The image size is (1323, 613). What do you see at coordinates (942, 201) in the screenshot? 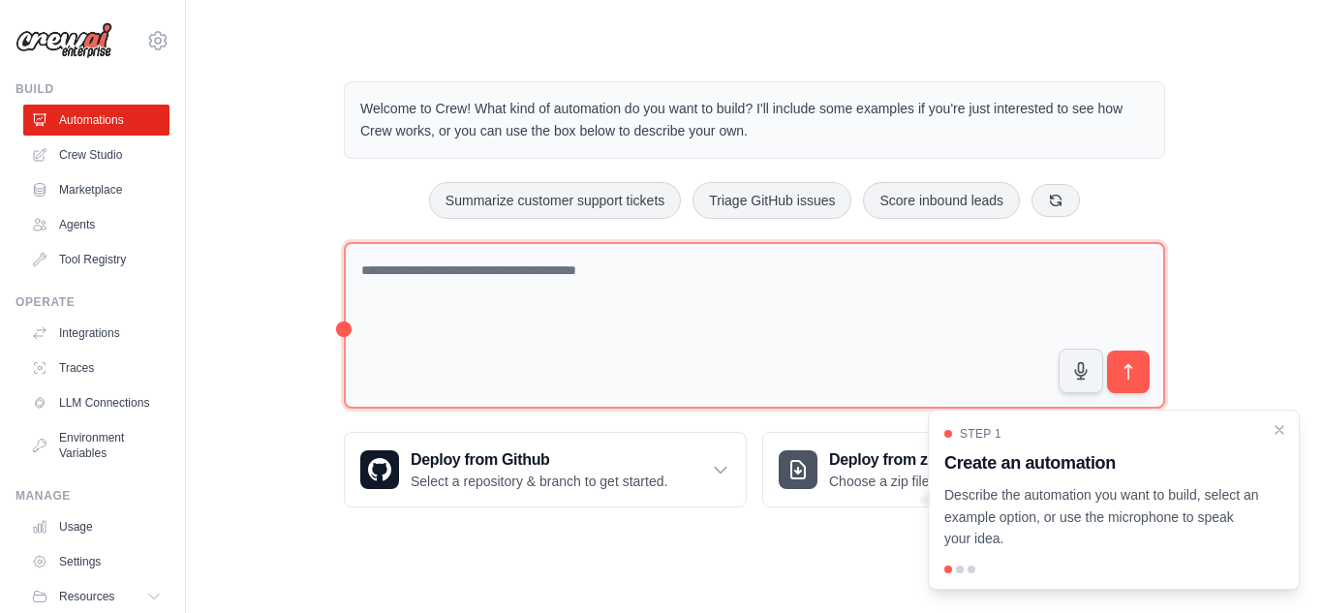
I see `button: Score inbound leads` at bounding box center [942, 201].